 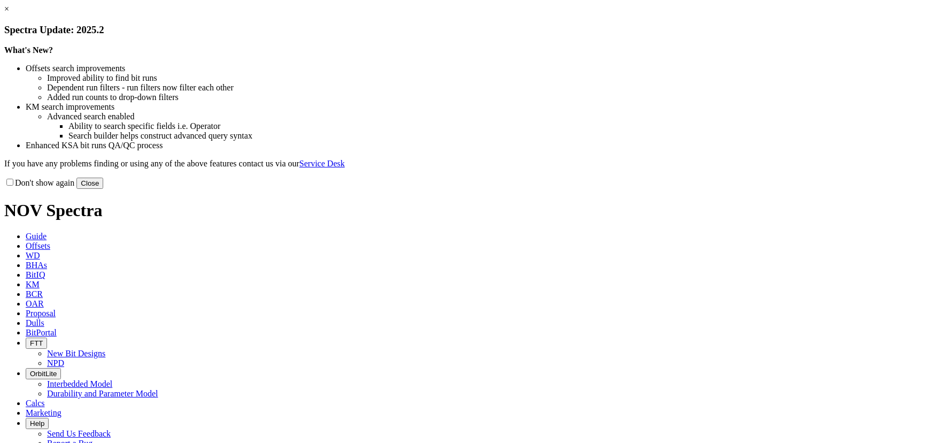 I want to click on span: OAR, so click(x=35, y=303).